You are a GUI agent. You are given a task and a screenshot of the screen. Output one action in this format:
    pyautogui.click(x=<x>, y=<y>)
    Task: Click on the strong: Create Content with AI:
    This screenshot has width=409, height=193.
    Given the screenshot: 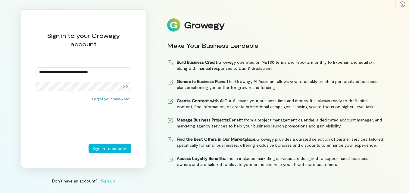 What is the action you would take?
    pyautogui.click(x=201, y=101)
    